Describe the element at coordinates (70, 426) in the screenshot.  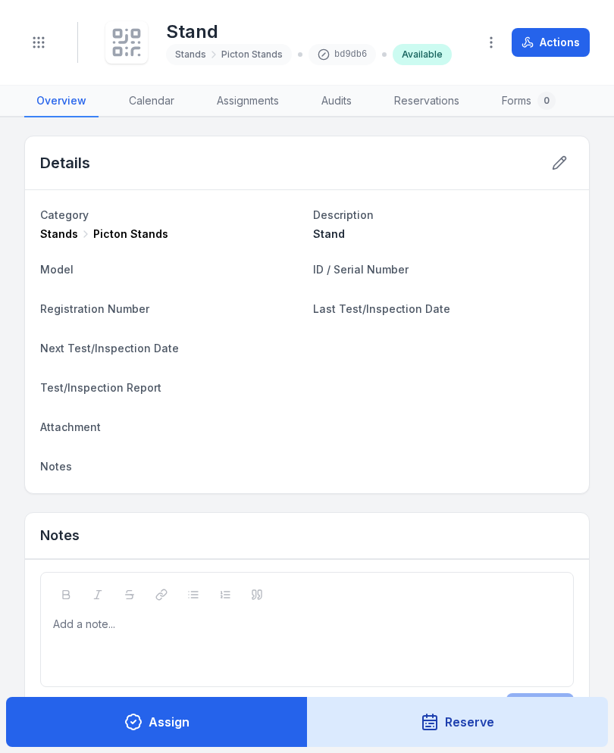
I see `span: Attachment` at that location.